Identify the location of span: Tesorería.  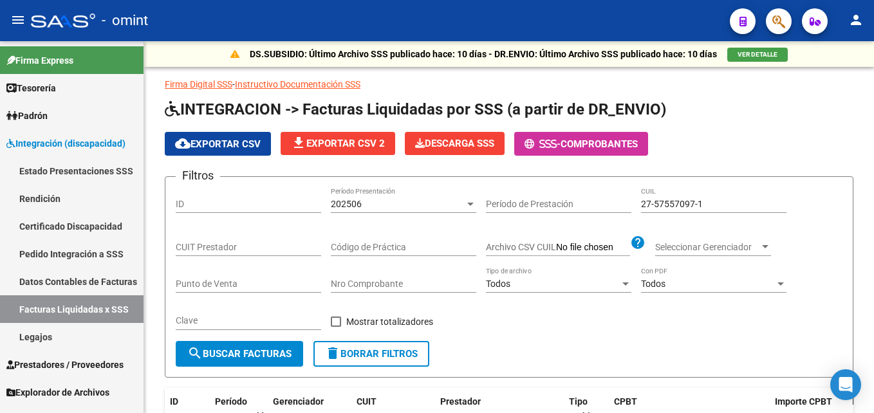
(31, 88).